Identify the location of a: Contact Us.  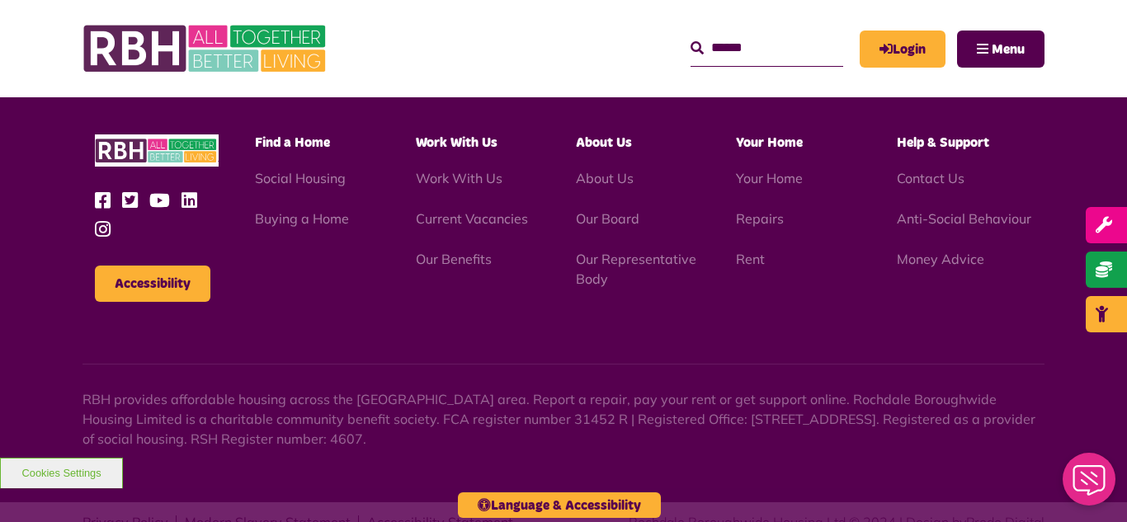
(931, 178).